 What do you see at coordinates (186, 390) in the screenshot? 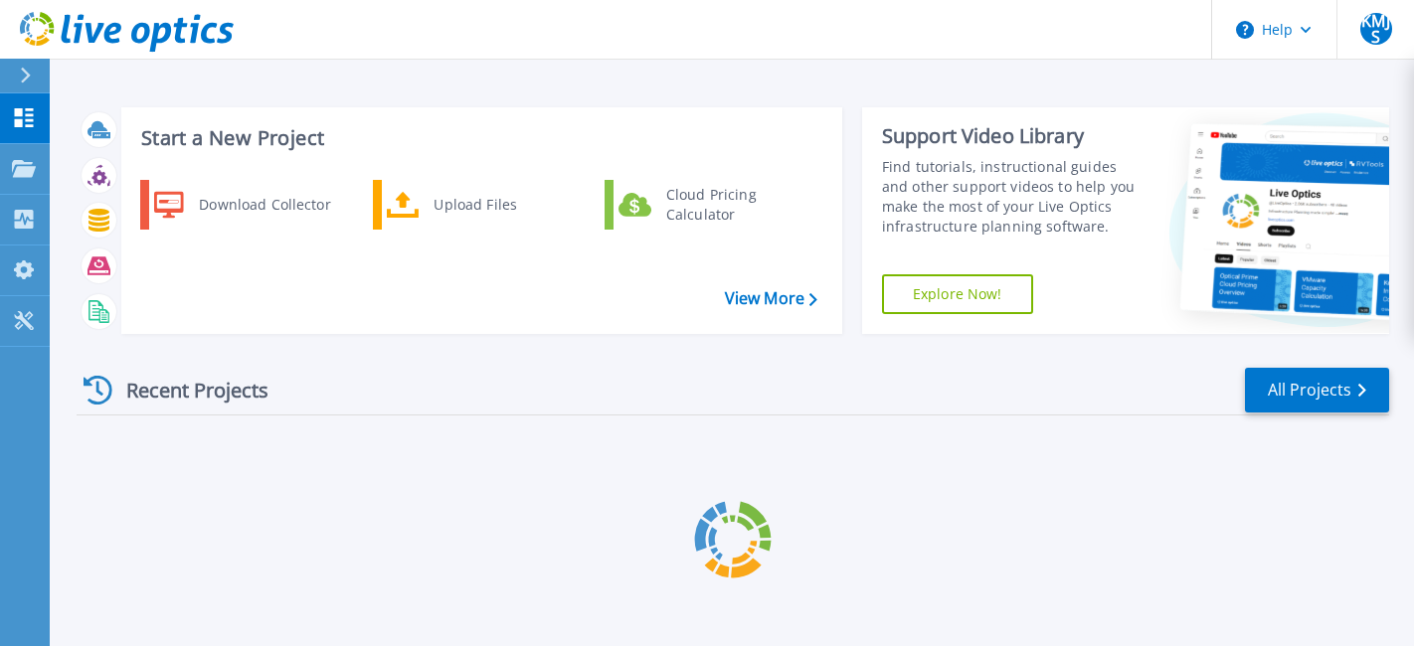
I see `div: Recent Projects` at bounding box center [186, 390].